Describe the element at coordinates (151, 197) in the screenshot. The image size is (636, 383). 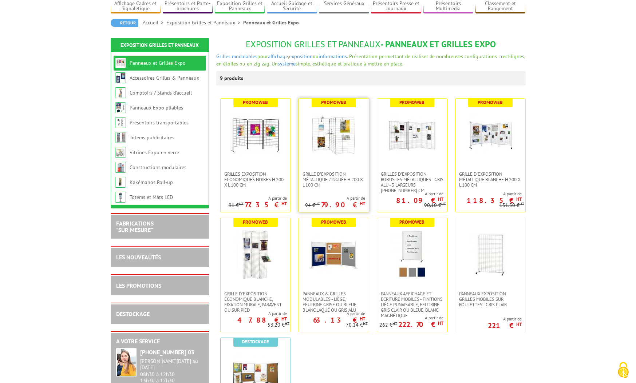
I see `a: Totems et Mâts LCD` at that location.